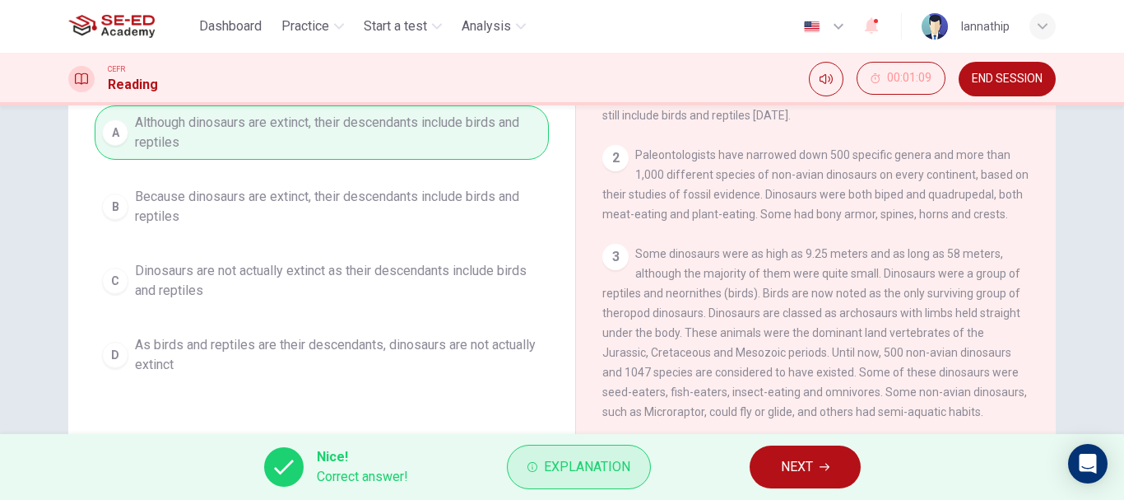 The image size is (1124, 500). I want to click on div: Hide, so click(901, 79).